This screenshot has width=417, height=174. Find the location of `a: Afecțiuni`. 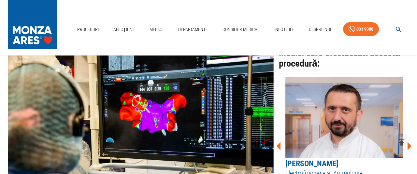

a: Afecțiuni is located at coordinates (124, 29).